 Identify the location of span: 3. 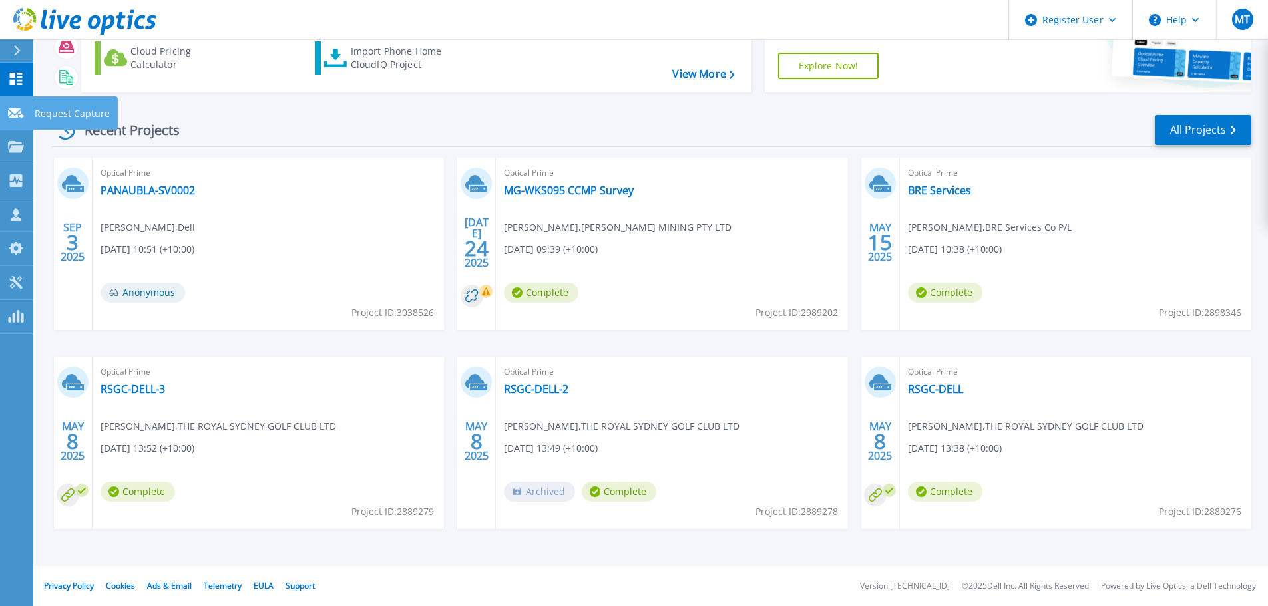
(73, 242).